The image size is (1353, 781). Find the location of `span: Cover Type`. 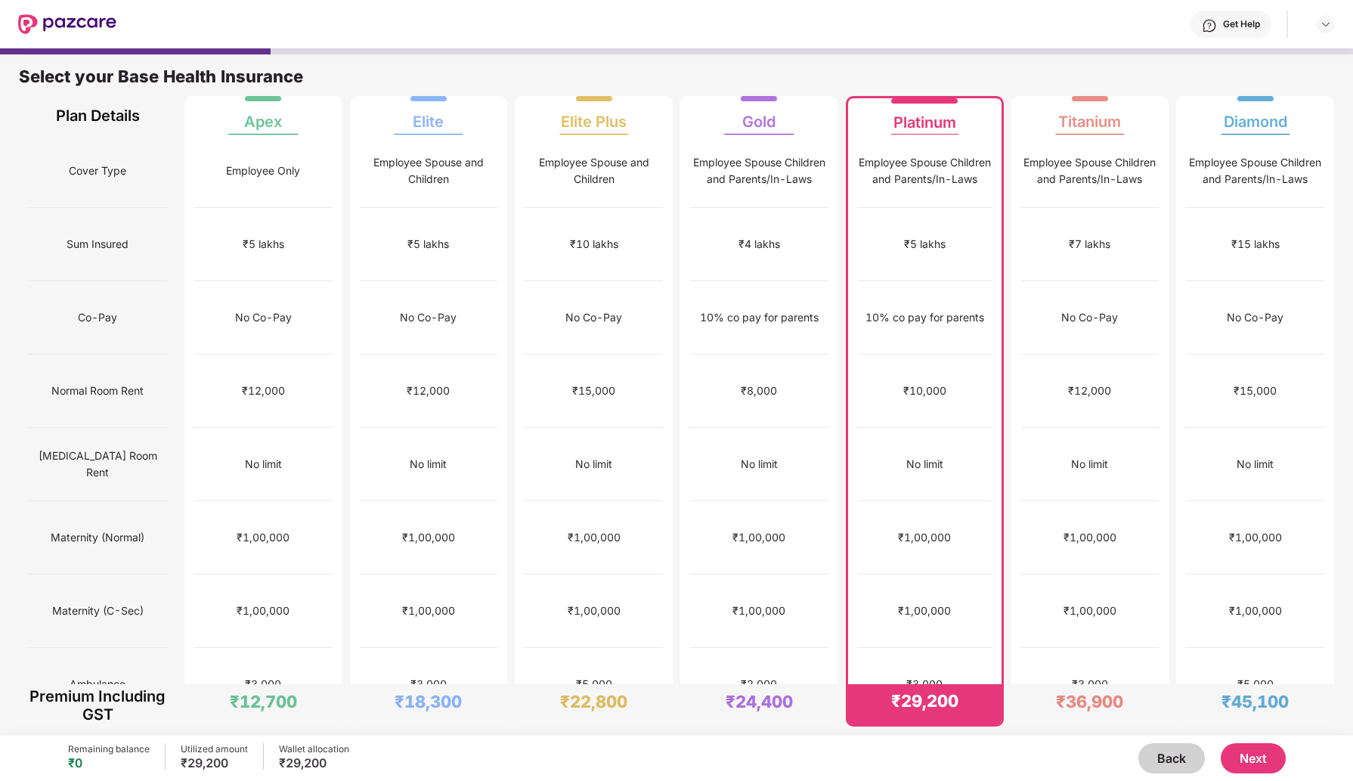

span: Cover Type is located at coordinates (97, 171).